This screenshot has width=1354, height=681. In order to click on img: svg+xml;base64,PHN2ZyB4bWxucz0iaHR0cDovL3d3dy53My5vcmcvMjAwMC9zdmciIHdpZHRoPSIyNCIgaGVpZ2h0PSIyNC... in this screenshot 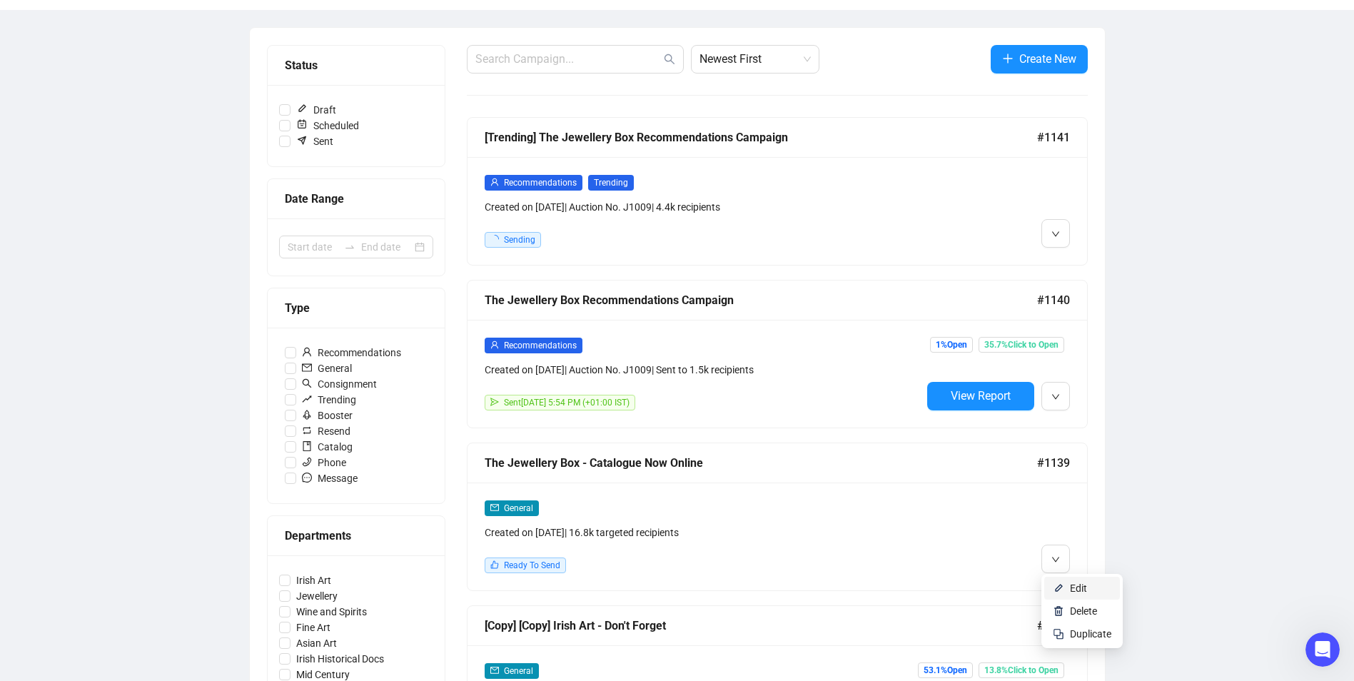, I will do `click(1058, 634)`.